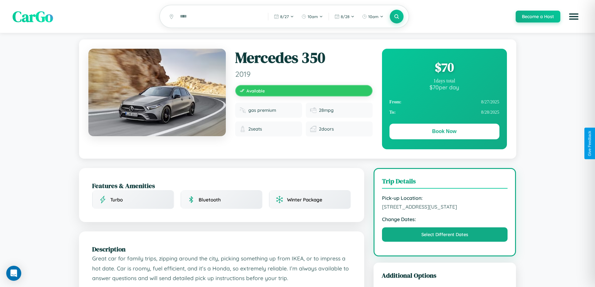 The height and width of the screenshot is (287, 595). I want to click on button: Become a Host, so click(538, 17).